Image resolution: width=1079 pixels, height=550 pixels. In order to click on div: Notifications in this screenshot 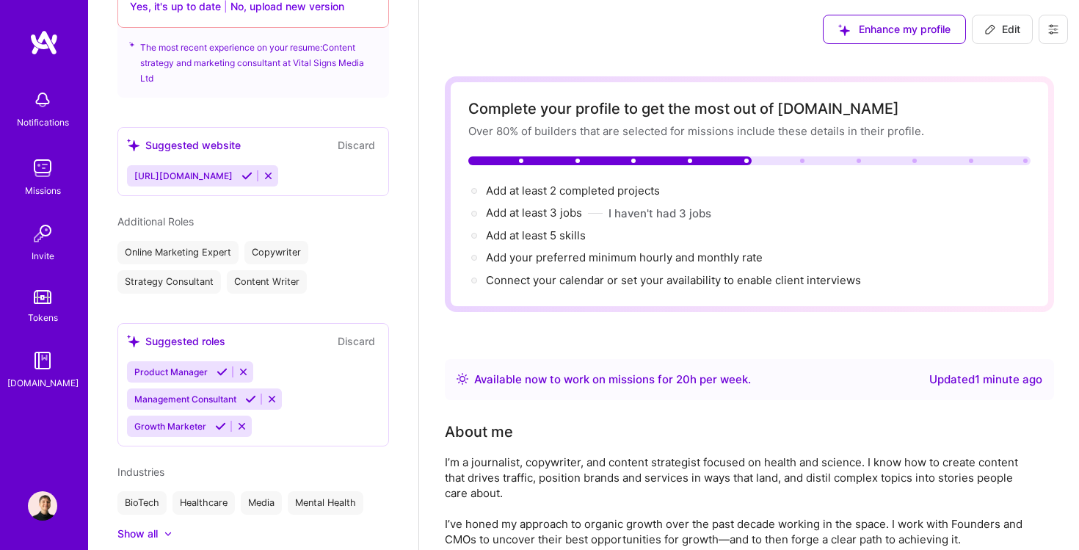, I will do `click(43, 122)`.